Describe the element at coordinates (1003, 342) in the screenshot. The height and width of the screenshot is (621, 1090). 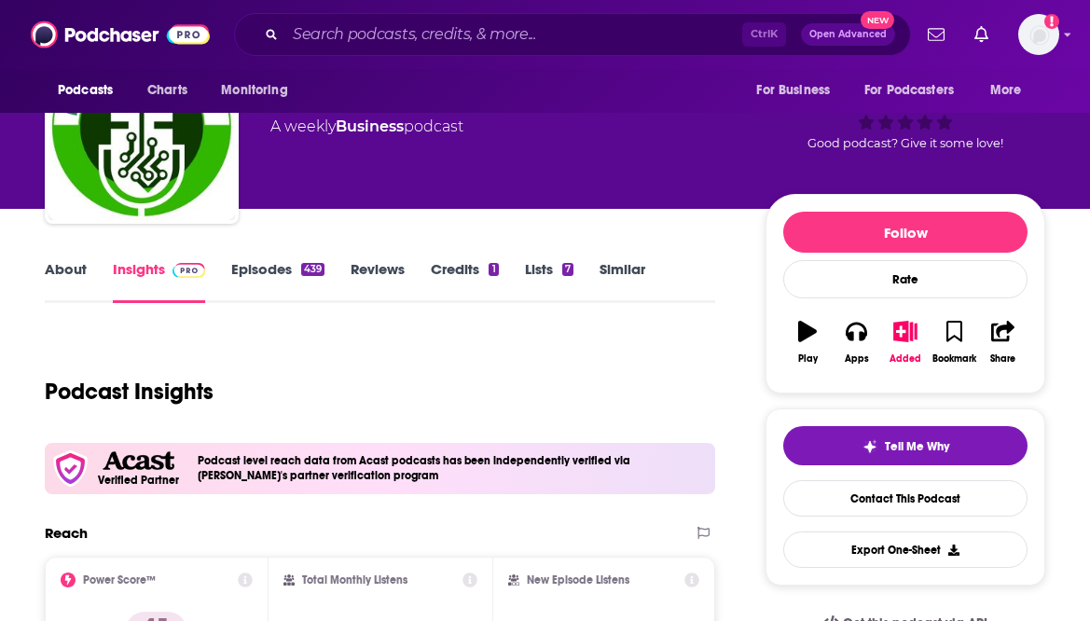
I see `button: Share` at that location.